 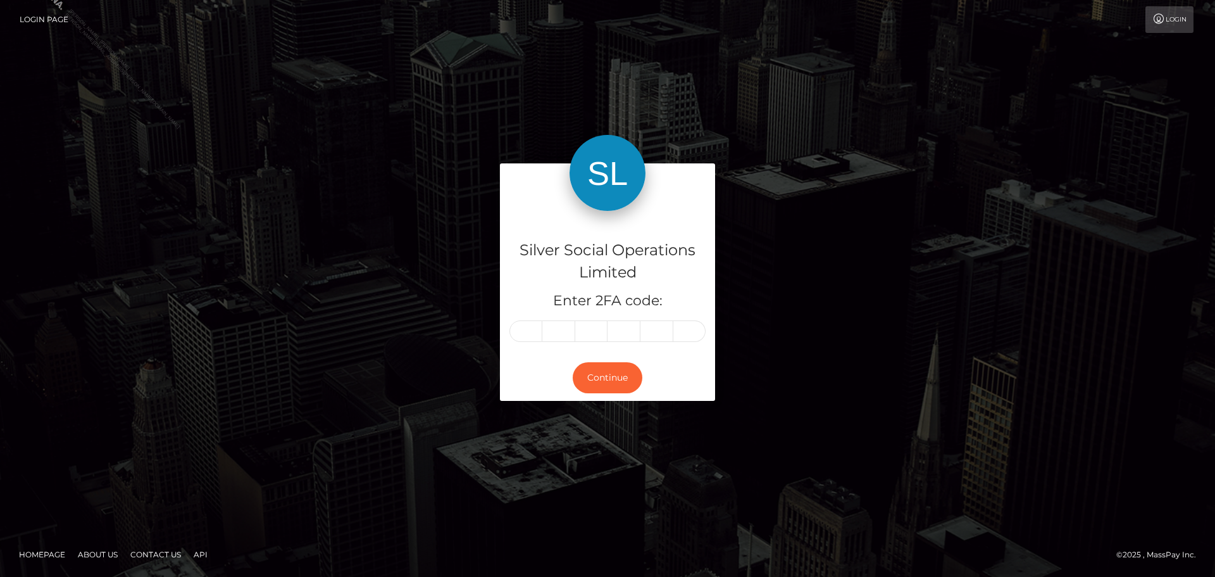 What do you see at coordinates (608, 301) in the screenshot?
I see `h5: Enter 2FA code:` at bounding box center [608, 301].